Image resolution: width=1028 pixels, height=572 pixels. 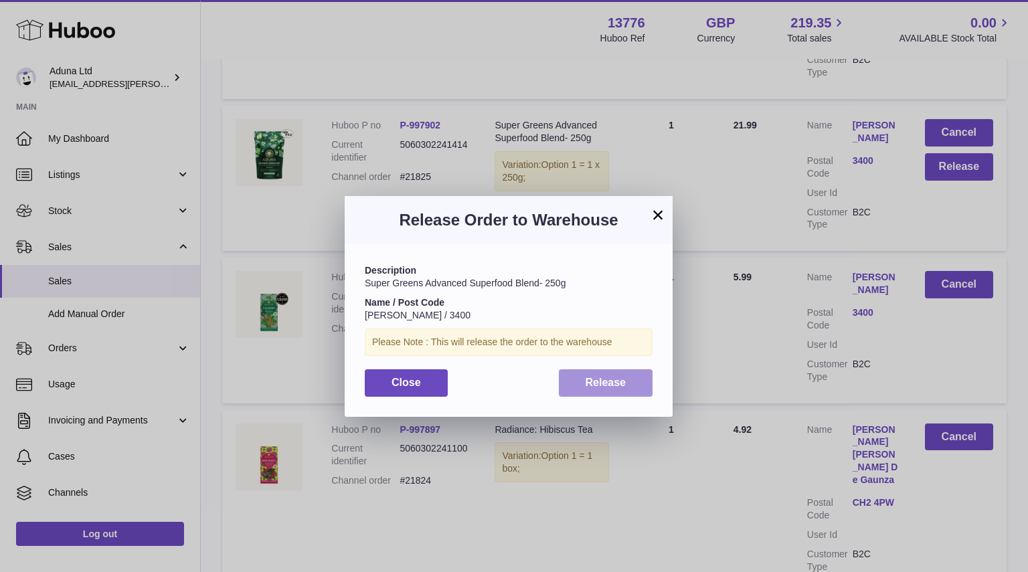 I want to click on button: Close, so click(x=406, y=383).